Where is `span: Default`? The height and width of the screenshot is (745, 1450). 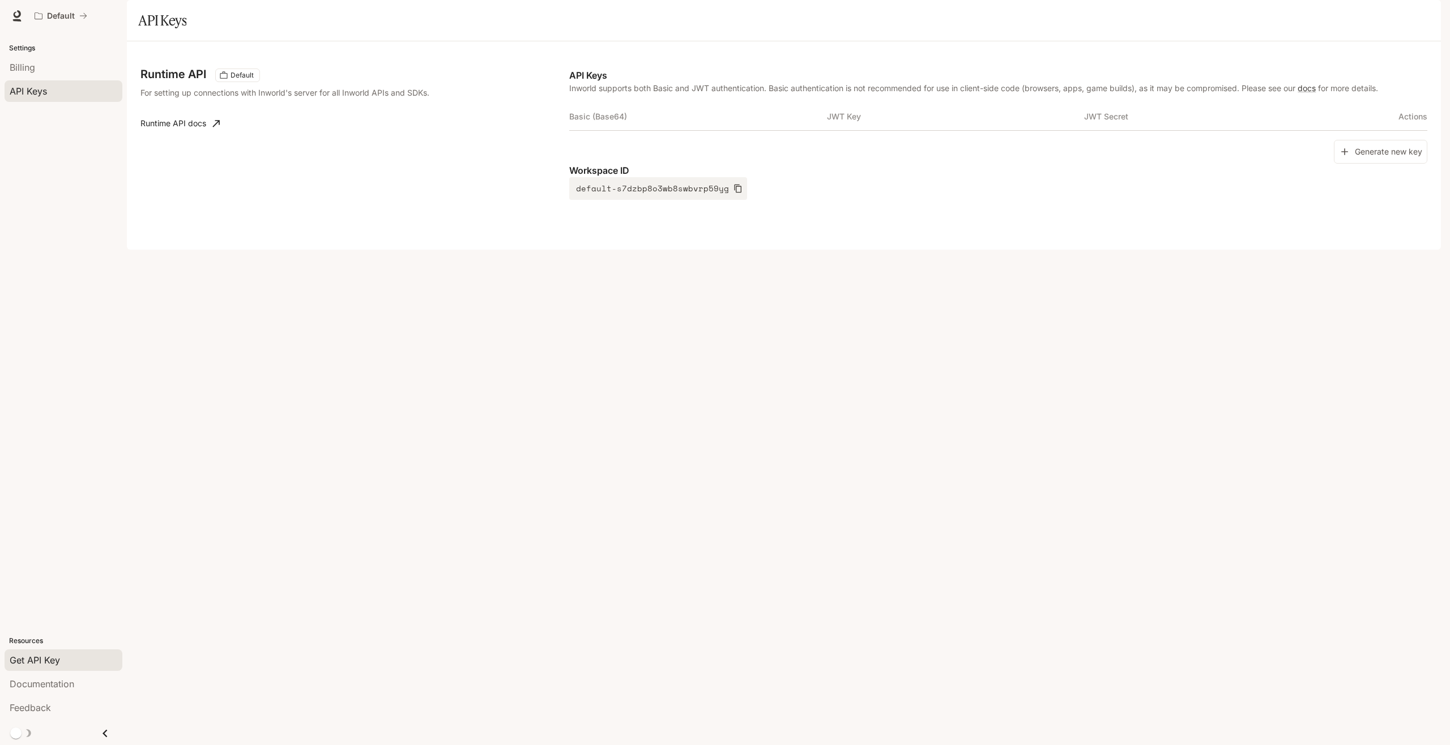 span: Default is located at coordinates (242, 75).